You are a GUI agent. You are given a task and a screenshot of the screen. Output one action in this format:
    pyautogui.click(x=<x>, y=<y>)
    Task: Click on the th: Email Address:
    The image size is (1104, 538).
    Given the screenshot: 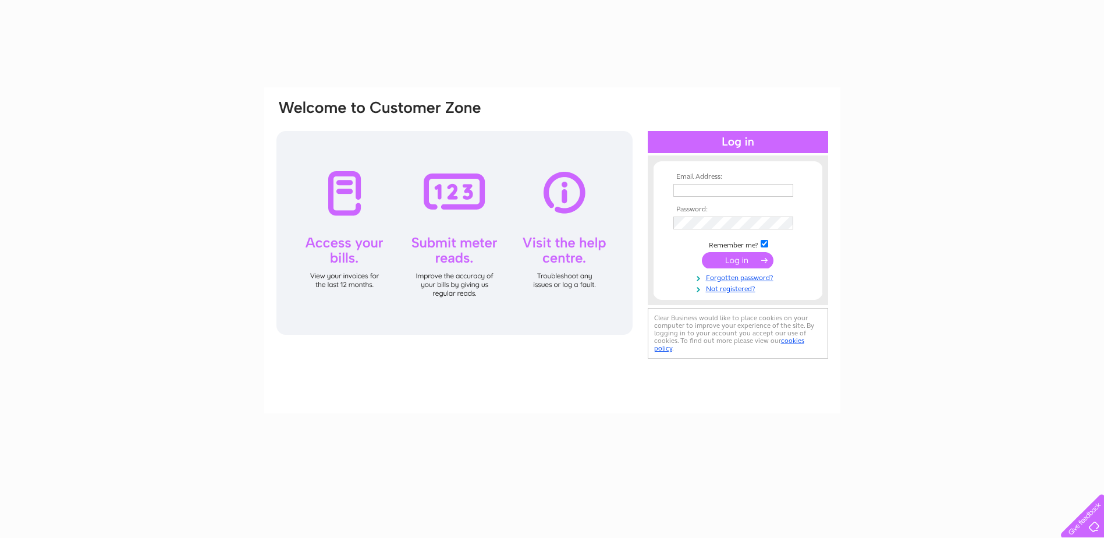 What is the action you would take?
    pyautogui.click(x=738, y=177)
    